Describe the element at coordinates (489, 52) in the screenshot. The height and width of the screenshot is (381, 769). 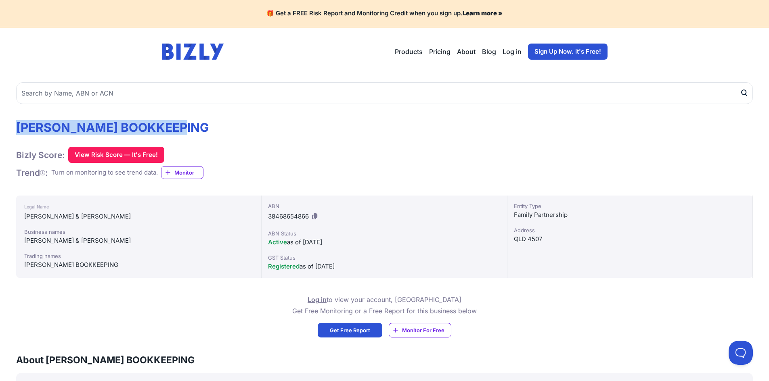
I see `a: Blog` at that location.